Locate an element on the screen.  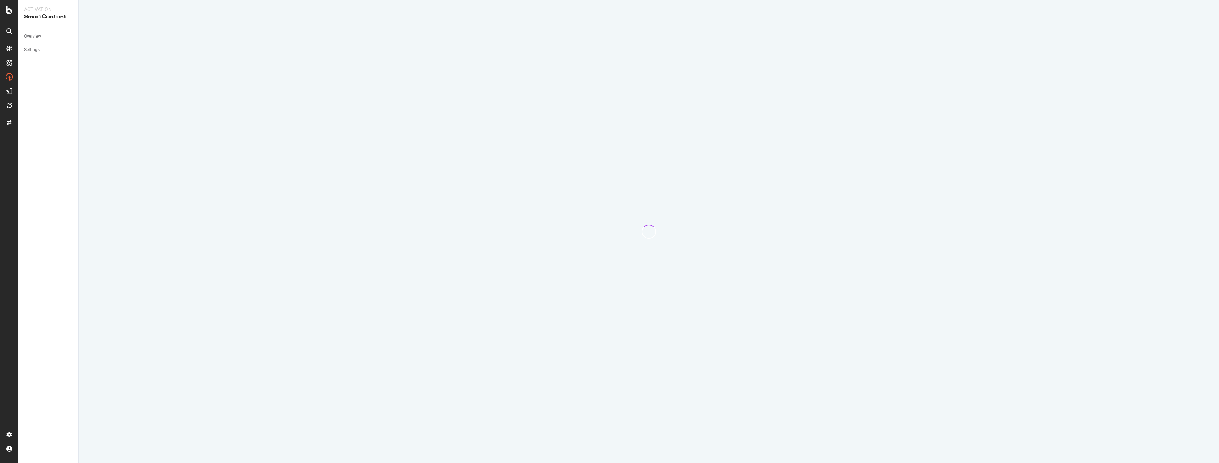
div: Settings is located at coordinates (32, 50).